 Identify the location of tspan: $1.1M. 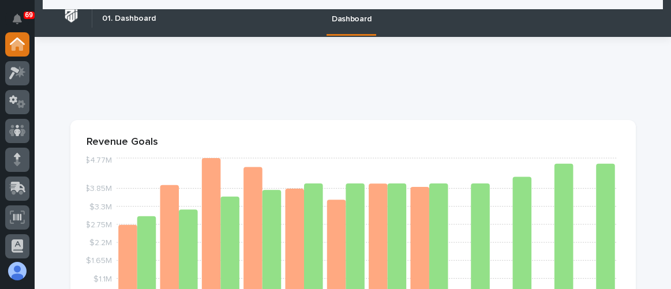
(103, 279).